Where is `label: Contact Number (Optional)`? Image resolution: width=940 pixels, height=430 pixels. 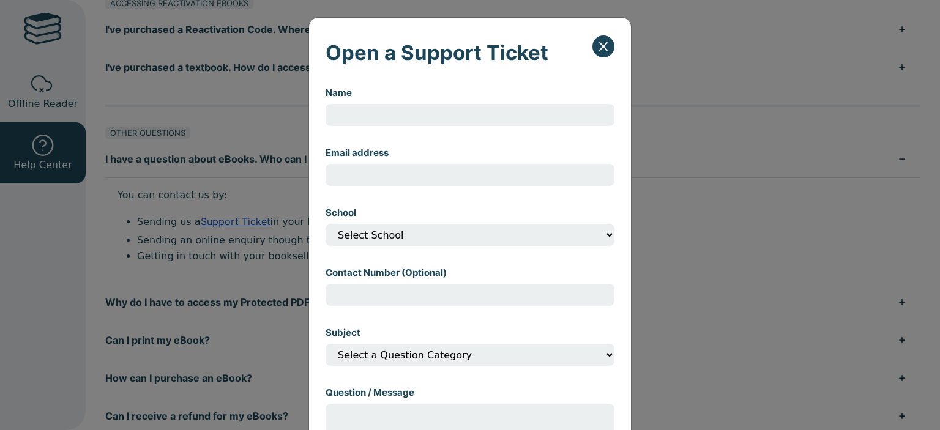 label: Contact Number (Optional) is located at coordinates (386, 273).